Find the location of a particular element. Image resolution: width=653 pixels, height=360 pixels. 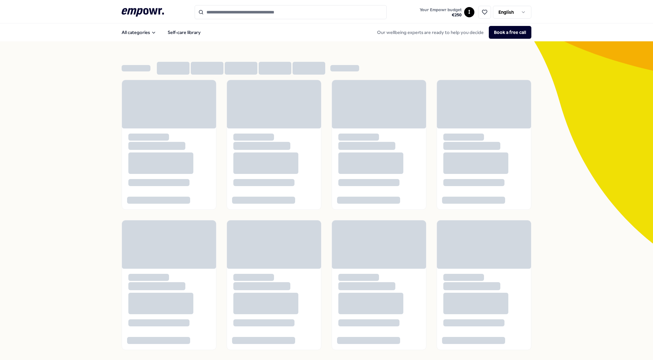

input: Search for products, categories or subcategories is located at coordinates (291, 12).